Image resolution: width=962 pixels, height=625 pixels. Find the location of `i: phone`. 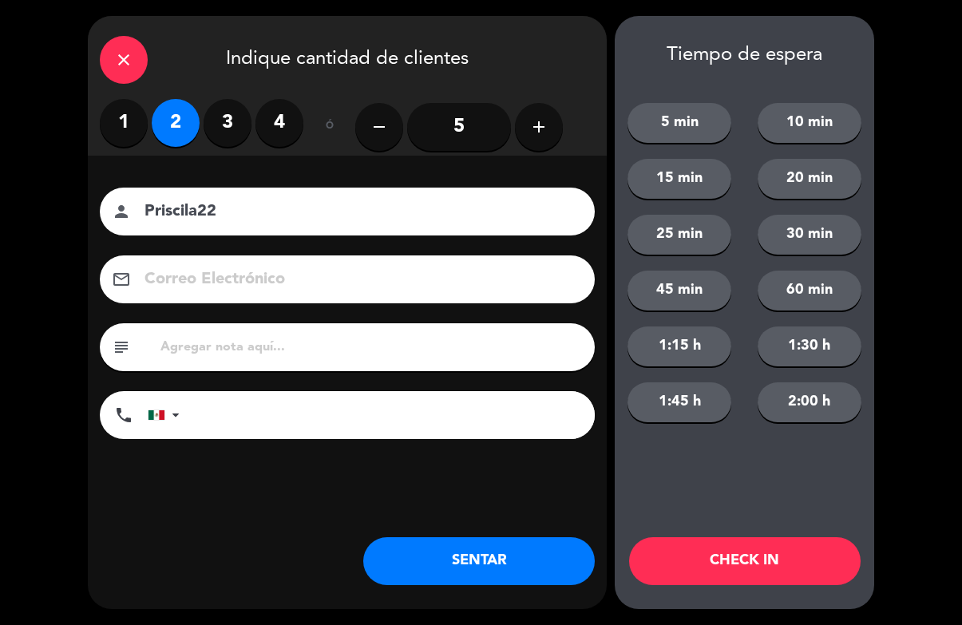

i: phone is located at coordinates (124, 415).